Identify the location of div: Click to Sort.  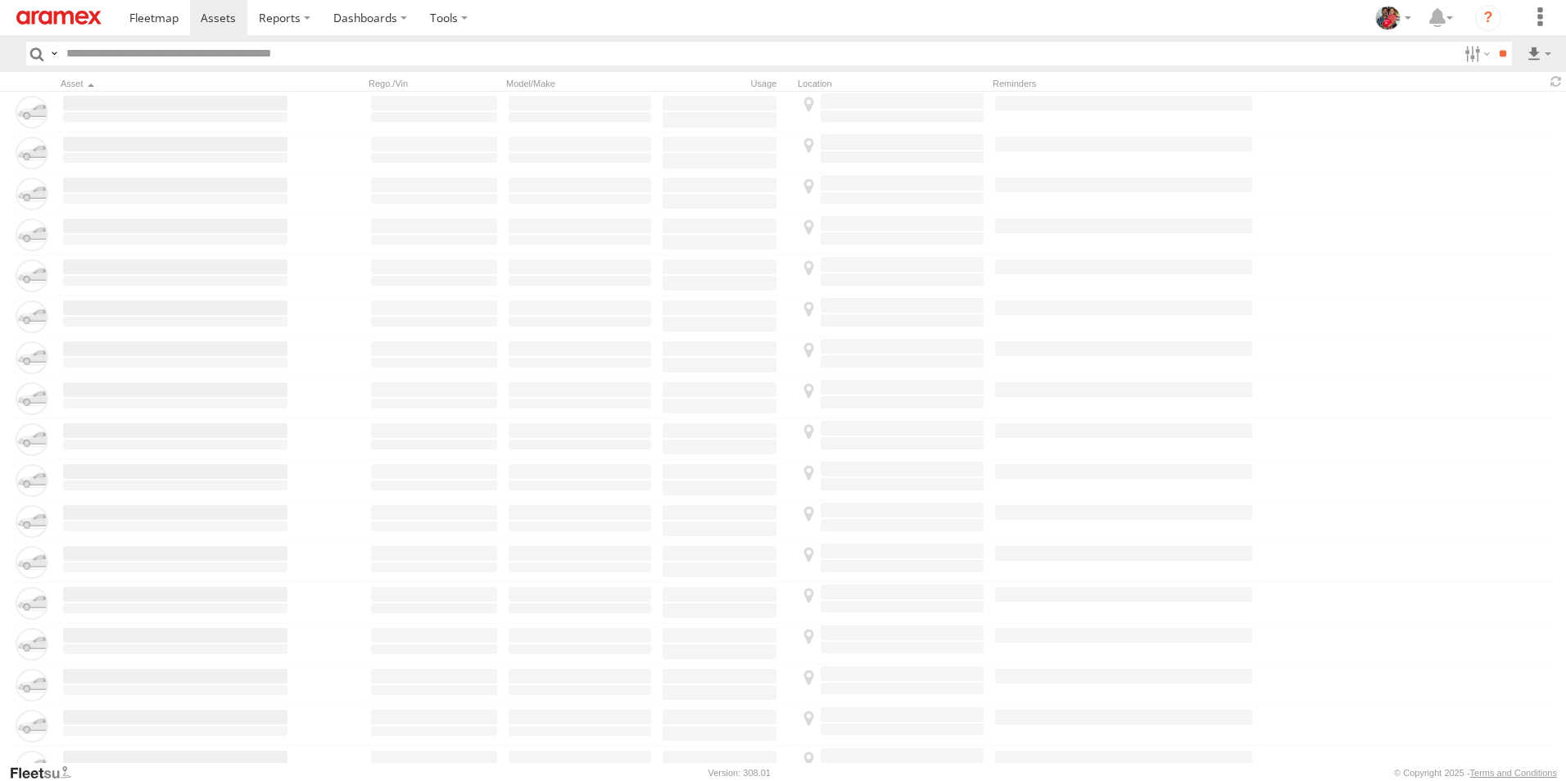
(175, 84).